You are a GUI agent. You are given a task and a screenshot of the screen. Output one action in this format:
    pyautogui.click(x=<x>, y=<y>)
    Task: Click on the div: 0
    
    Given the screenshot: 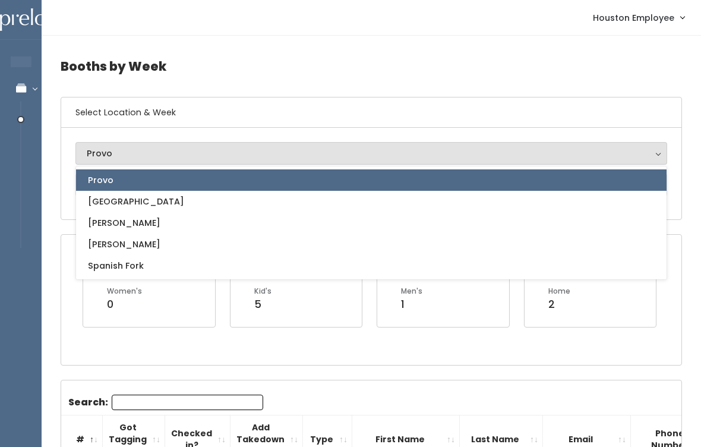 What is the action you would take?
    pyautogui.click(x=124, y=304)
    